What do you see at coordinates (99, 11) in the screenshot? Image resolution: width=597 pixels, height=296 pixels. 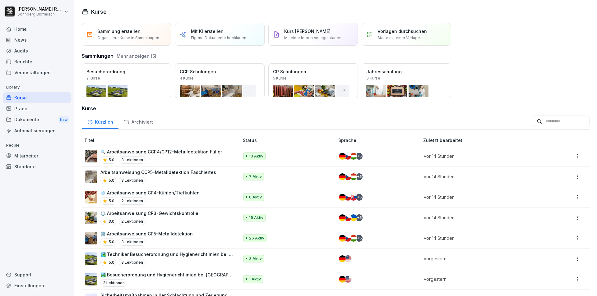 I see `h1: Kurse` at bounding box center [99, 11].